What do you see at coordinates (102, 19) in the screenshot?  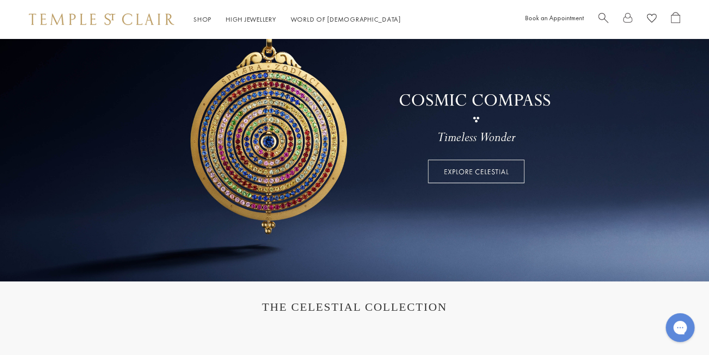 I see `img: Temple St. Clair` at bounding box center [102, 19].